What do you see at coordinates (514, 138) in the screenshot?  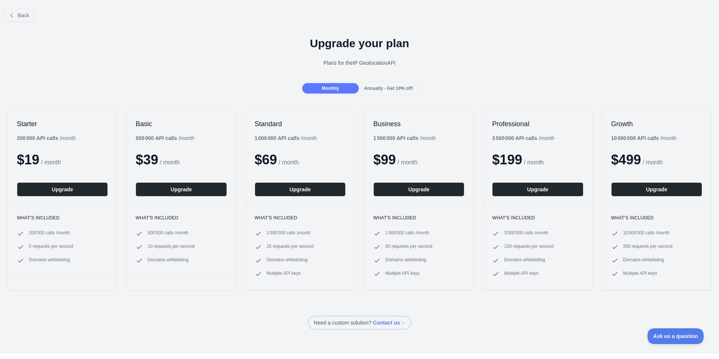 I see `b: 3 500 000 API calls` at bounding box center [514, 138].